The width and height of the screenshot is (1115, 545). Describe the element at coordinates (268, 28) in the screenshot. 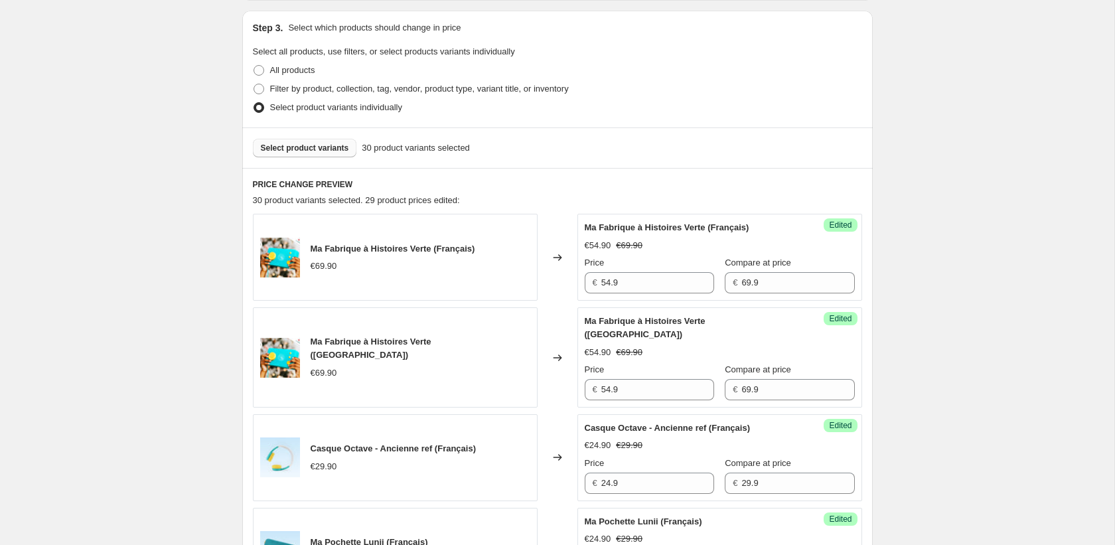

I see `h2: Step 3.` at that location.